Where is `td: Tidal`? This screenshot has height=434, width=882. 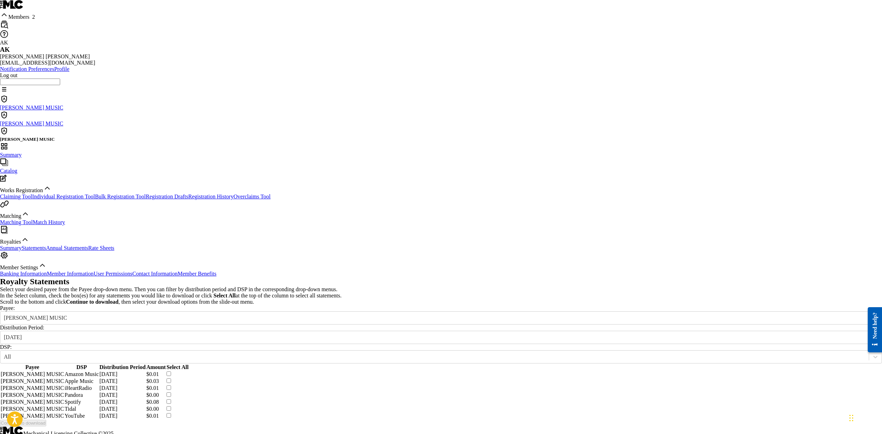 td: Tidal is located at coordinates (82, 409).